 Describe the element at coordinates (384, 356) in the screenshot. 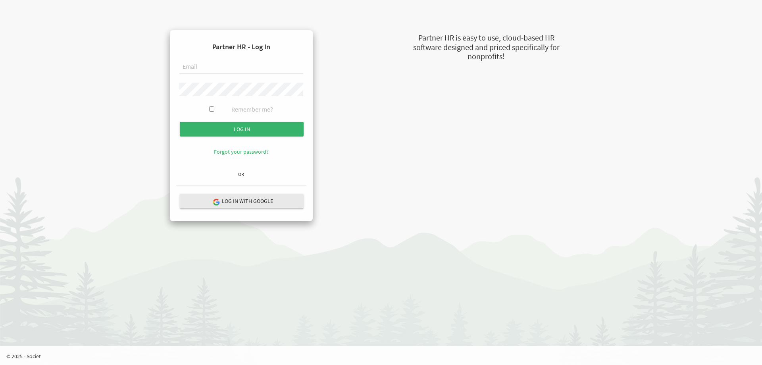

I see `p: © 2025 - Societ` at that location.